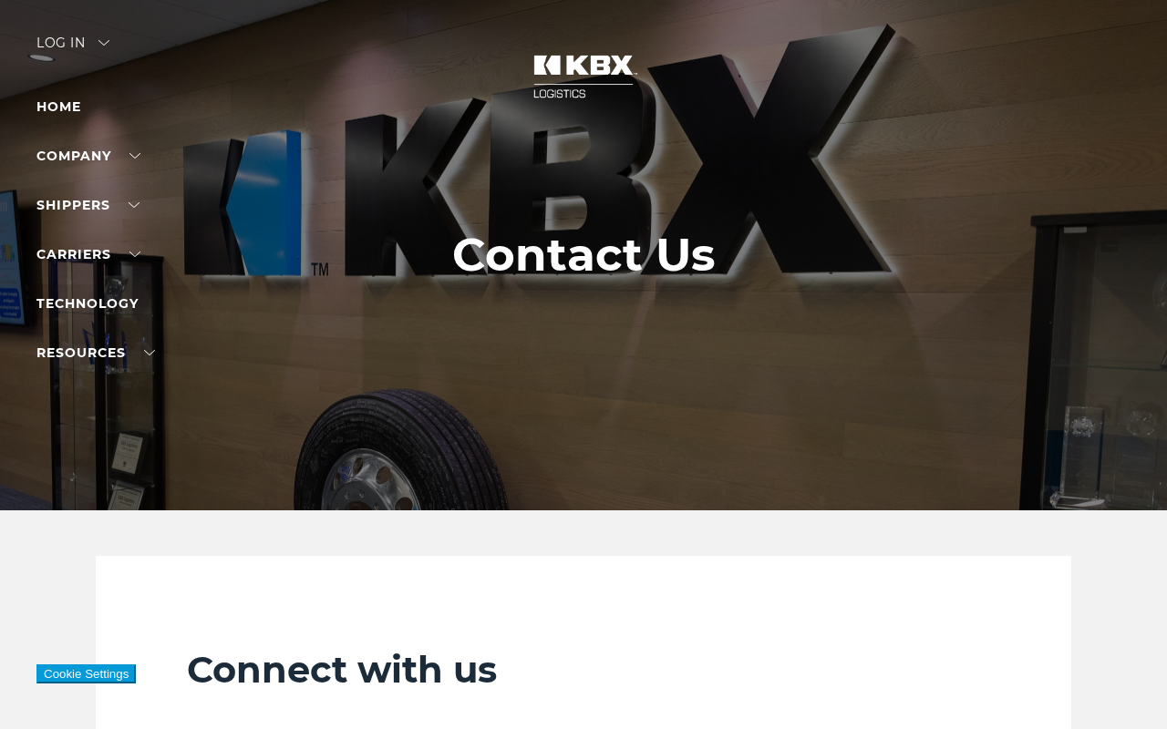 This screenshot has width=1167, height=729. I want to click on div: Log in, so click(73, 49).